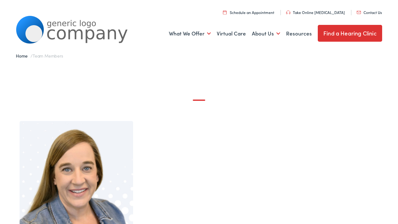 This screenshot has width=398, height=224. What do you see at coordinates (266, 34) in the screenshot?
I see `a: About Us` at bounding box center [266, 34].